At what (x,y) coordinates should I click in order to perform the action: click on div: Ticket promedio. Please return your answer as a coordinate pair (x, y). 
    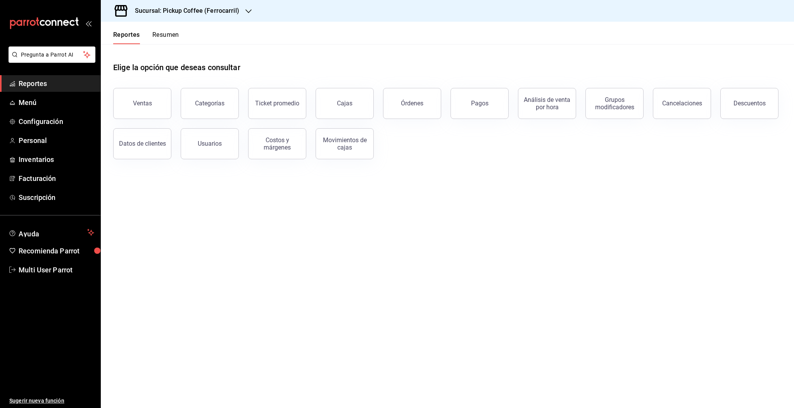
    Looking at the image, I should click on (277, 103).